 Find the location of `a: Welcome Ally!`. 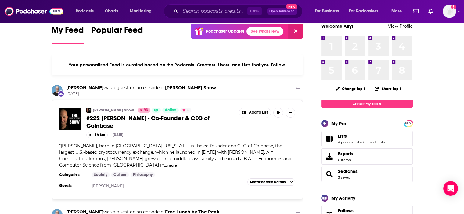

a: Welcome Ally! is located at coordinates (337, 26).